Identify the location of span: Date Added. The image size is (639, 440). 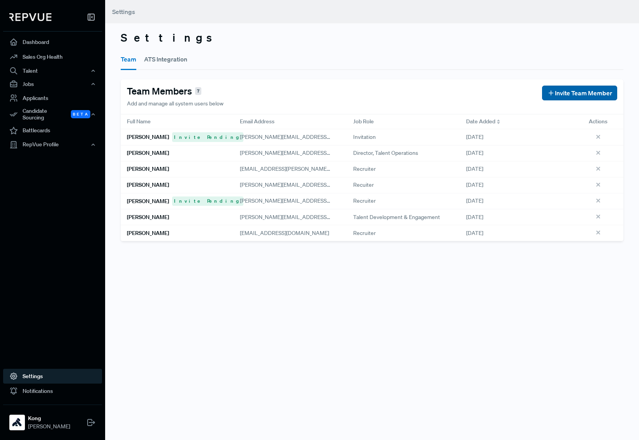
(480, 121).